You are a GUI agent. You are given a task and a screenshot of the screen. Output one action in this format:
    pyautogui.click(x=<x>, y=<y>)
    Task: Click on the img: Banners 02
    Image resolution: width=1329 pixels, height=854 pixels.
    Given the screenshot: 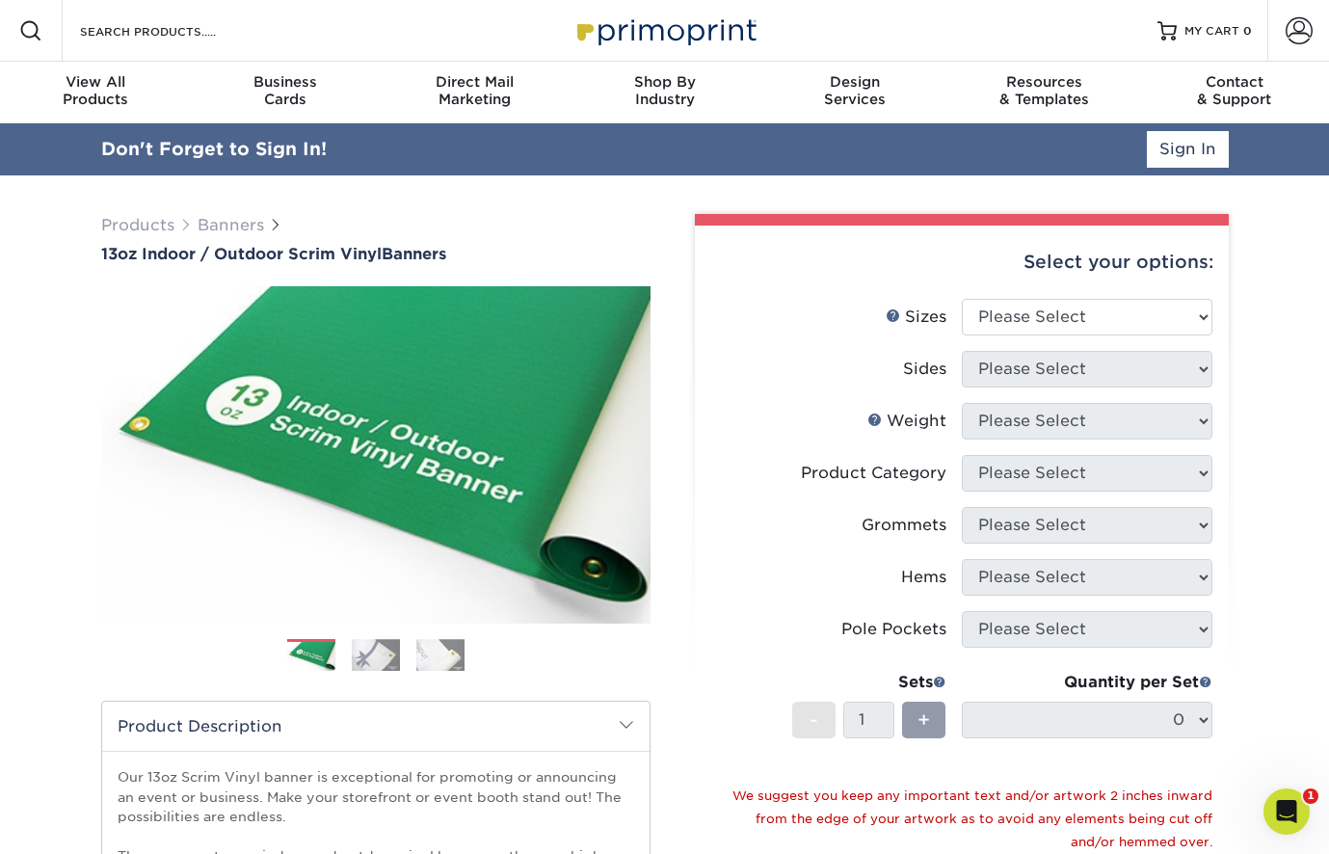 What is the action you would take?
    pyautogui.click(x=376, y=655)
    